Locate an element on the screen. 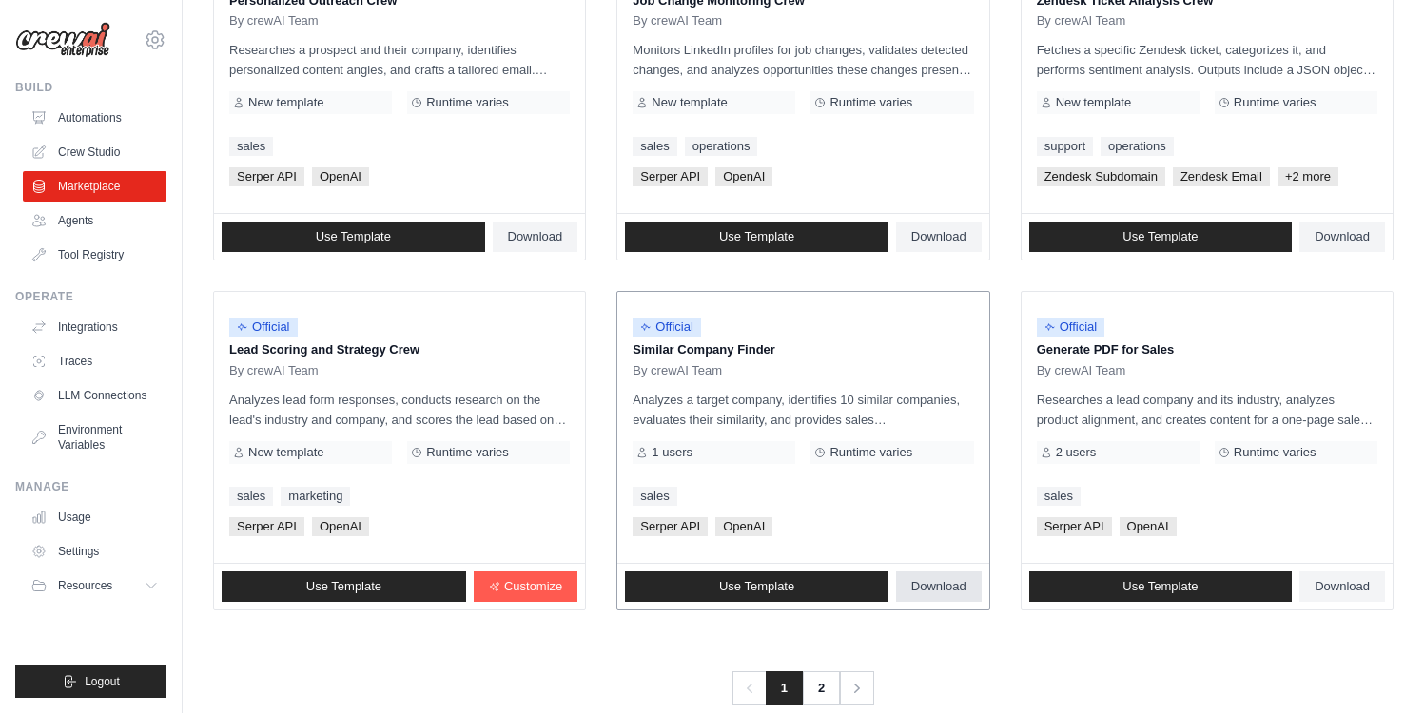 Image resolution: width=1424 pixels, height=713 pixels. img: Logo is located at coordinates (63, 40).